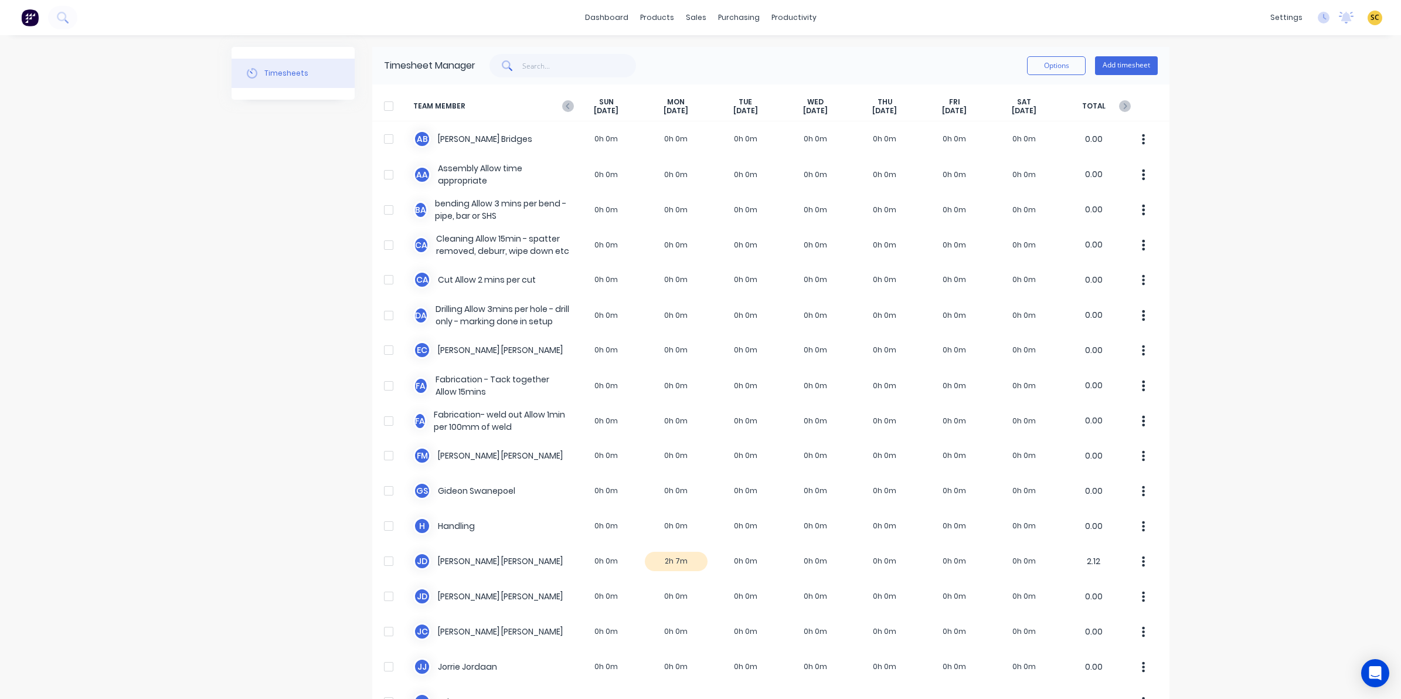 Image resolution: width=1401 pixels, height=699 pixels. I want to click on span: FRI, so click(954, 102).